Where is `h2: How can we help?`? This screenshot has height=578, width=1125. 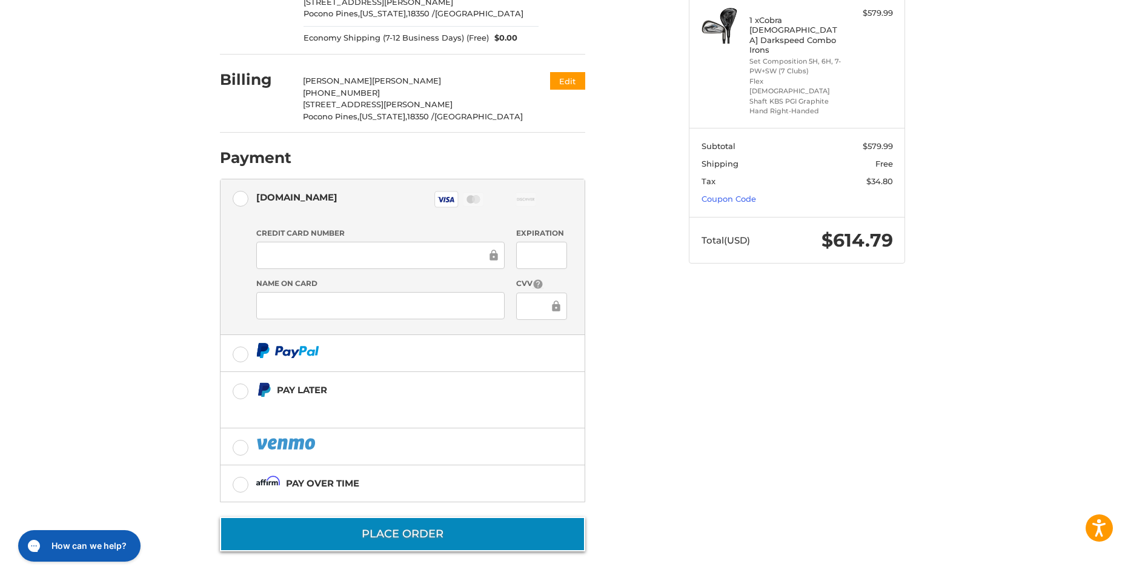
h2: How can we help? is located at coordinates (77, 20).